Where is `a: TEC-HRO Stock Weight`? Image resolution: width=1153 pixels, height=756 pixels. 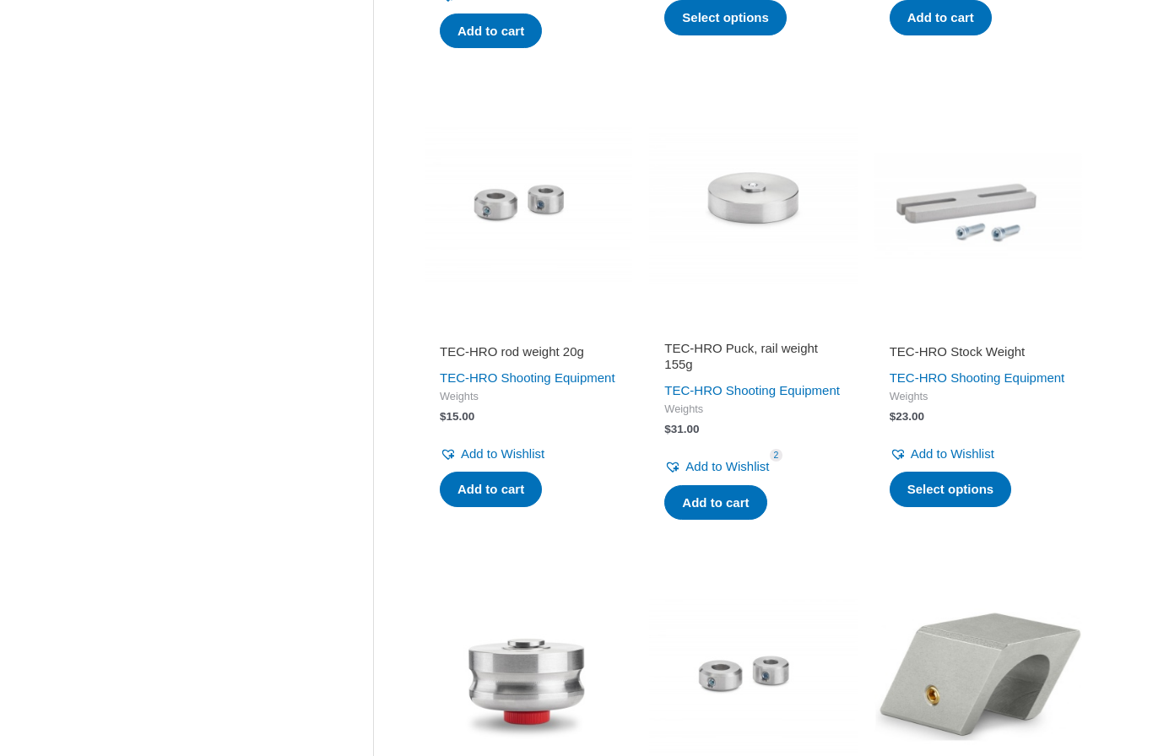 a: TEC-HRO Stock Weight is located at coordinates (978, 354).